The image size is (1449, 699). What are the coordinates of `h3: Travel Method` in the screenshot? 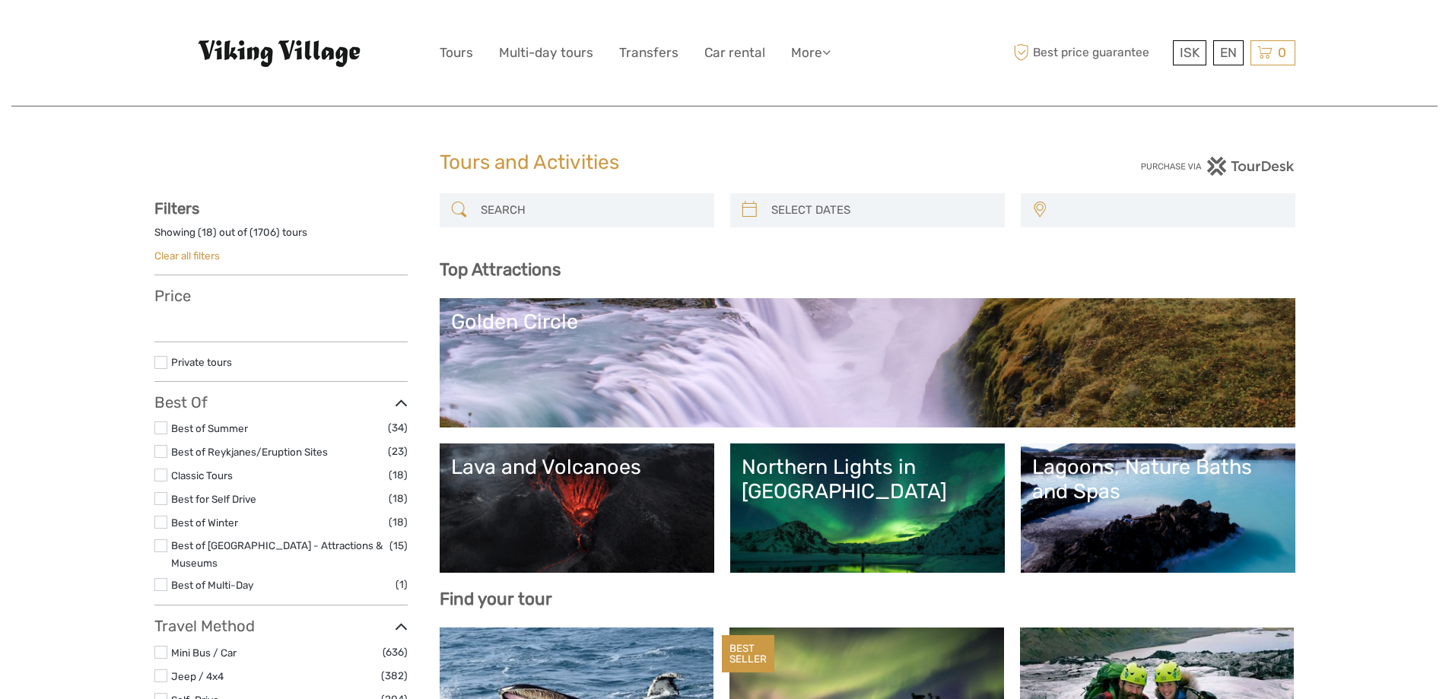 It's located at (281, 626).